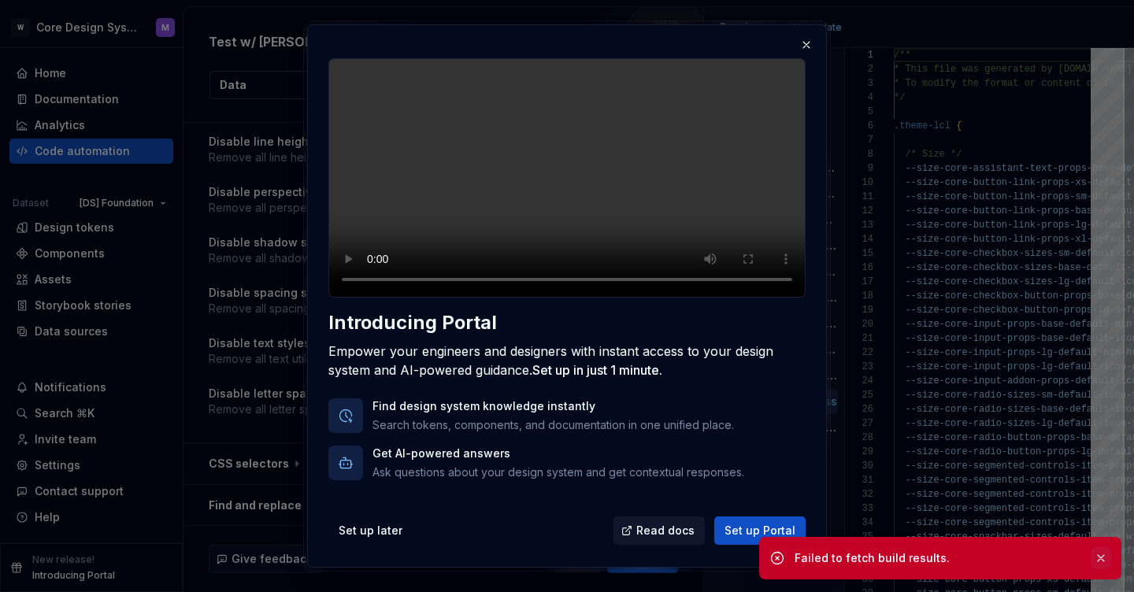 The height and width of the screenshot is (592, 1134). I want to click on button: Set up Portal, so click(760, 531).